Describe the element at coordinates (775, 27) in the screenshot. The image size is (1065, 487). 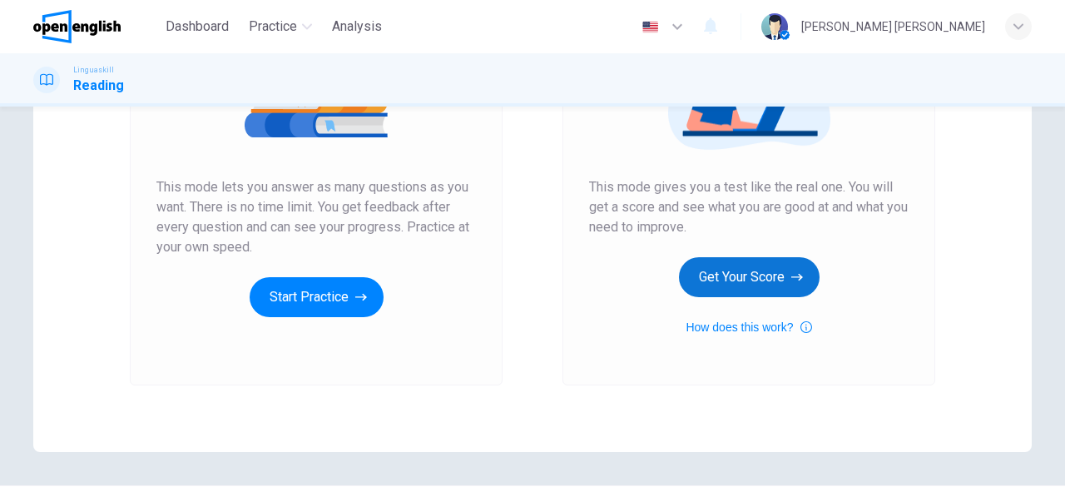
I see `img: Profile picture` at that location.